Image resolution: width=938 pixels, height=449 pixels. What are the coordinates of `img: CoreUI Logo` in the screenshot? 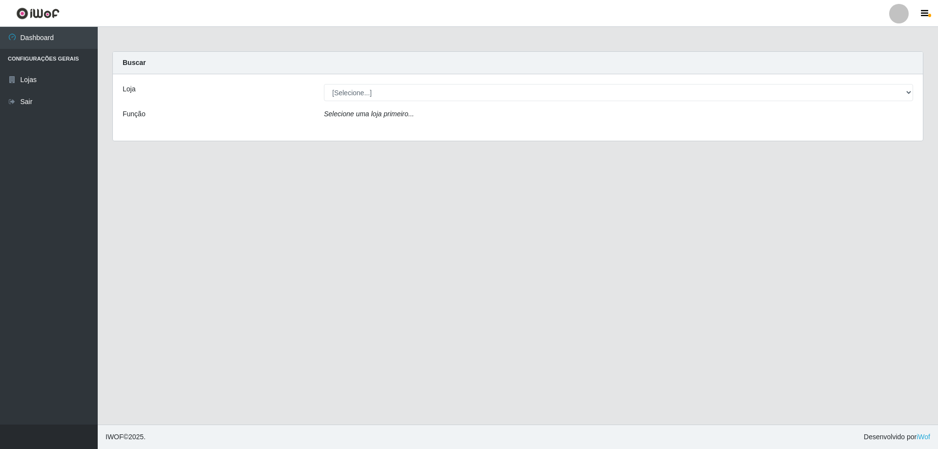 It's located at (38, 13).